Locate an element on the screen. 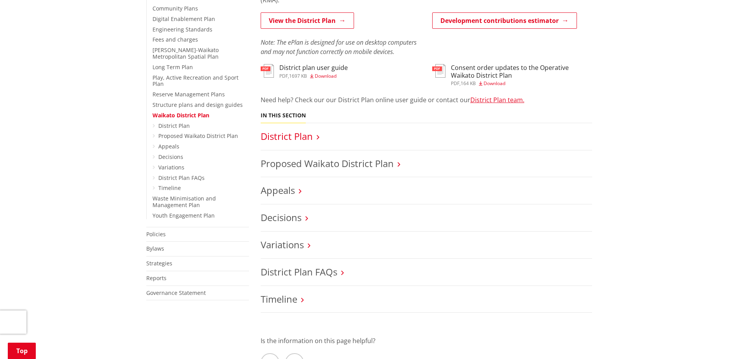 This screenshot has width=738, height=359. h3: Consent order updates to the Operative Waikato District Plan is located at coordinates (521, 72).